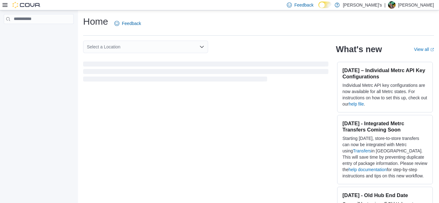 The height and width of the screenshot is (203, 439). What do you see at coordinates (128, 23) in the screenshot?
I see `a: Feedback` at bounding box center [128, 23].